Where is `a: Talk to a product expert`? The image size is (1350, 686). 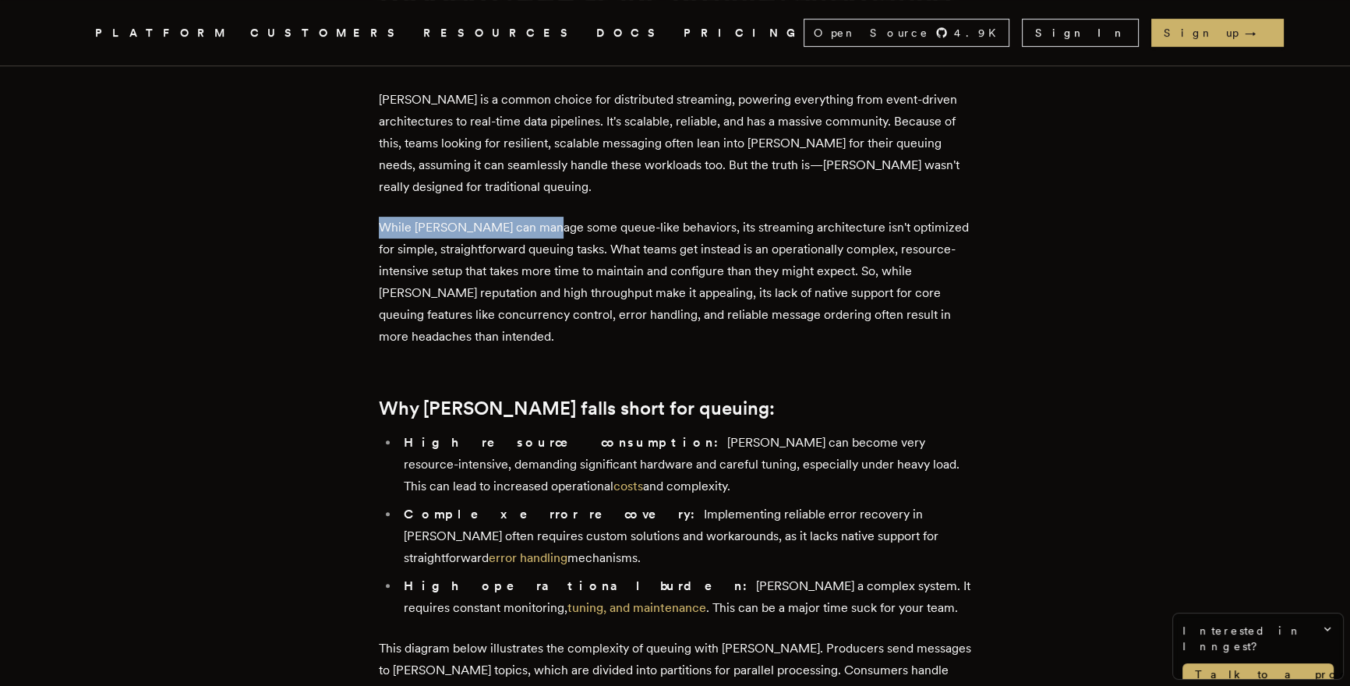 a: Talk to a product expert is located at coordinates (1258, 674).